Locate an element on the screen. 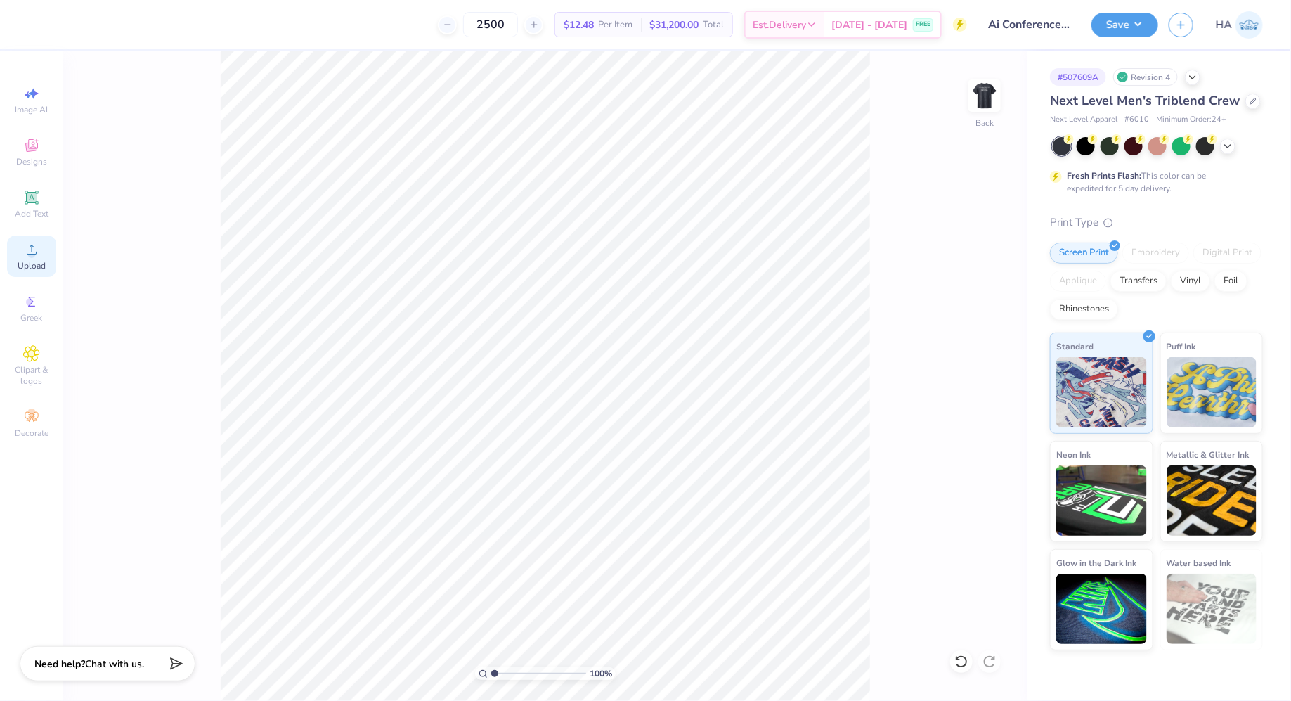 The width and height of the screenshot is (1291, 701). input: Untitled Design is located at coordinates (1029, 25).